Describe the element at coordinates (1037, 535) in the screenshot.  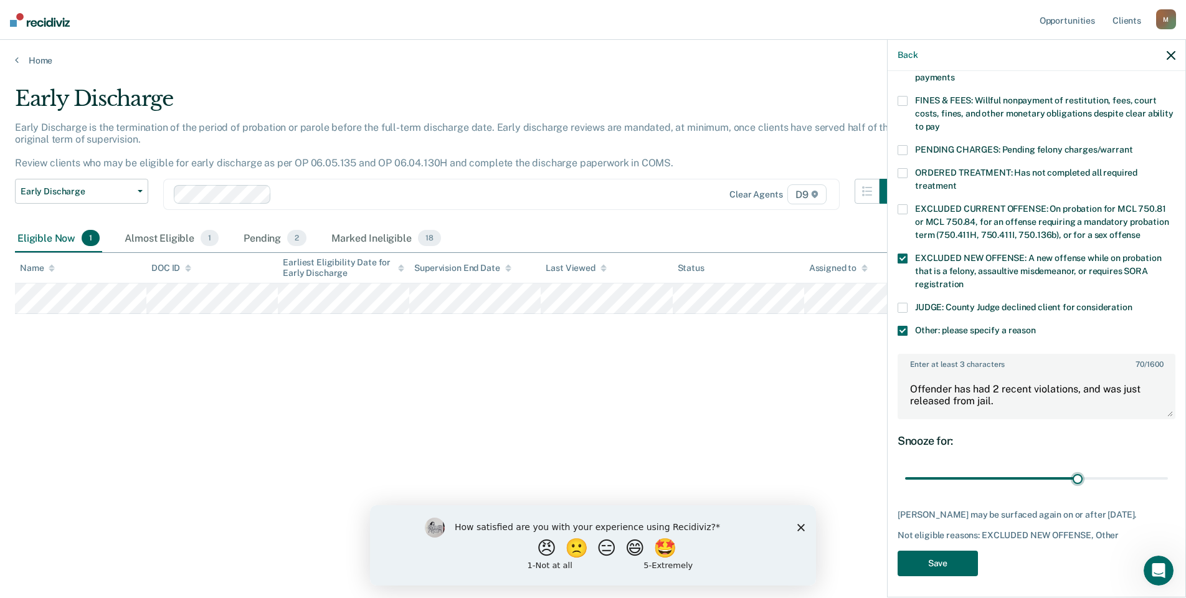
I see `div: Not eligible reasons: EXCLUDED NEW OFFENSE, Other` at that location.